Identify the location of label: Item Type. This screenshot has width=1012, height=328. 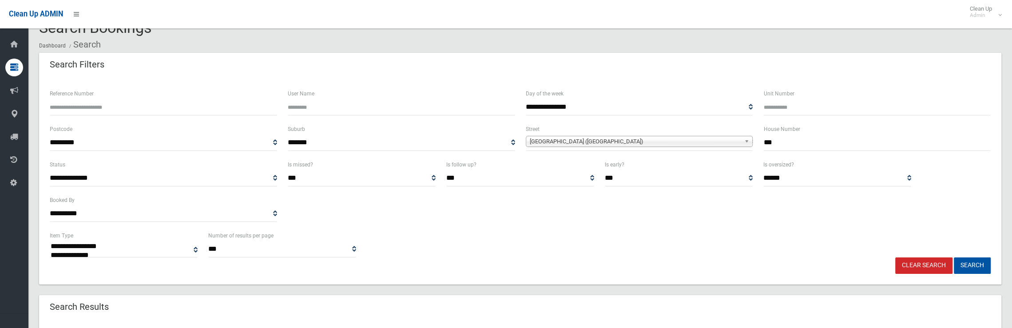
(61, 236).